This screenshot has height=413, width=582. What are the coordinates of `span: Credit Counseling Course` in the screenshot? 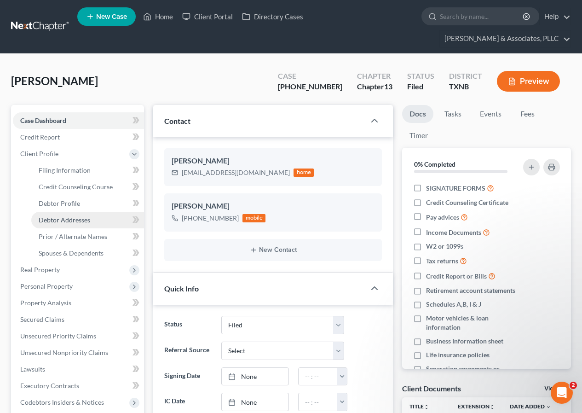 It's located at (75, 186).